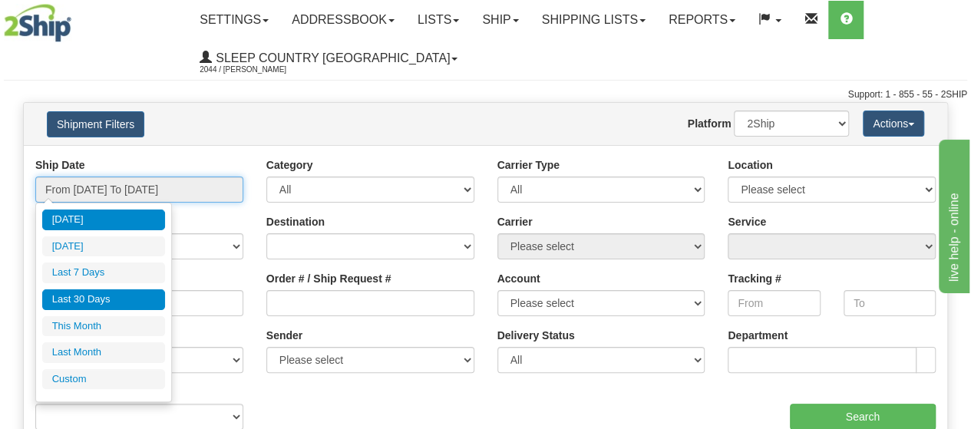  What do you see at coordinates (289, 165) in the screenshot?
I see `label: Category` at bounding box center [289, 165].